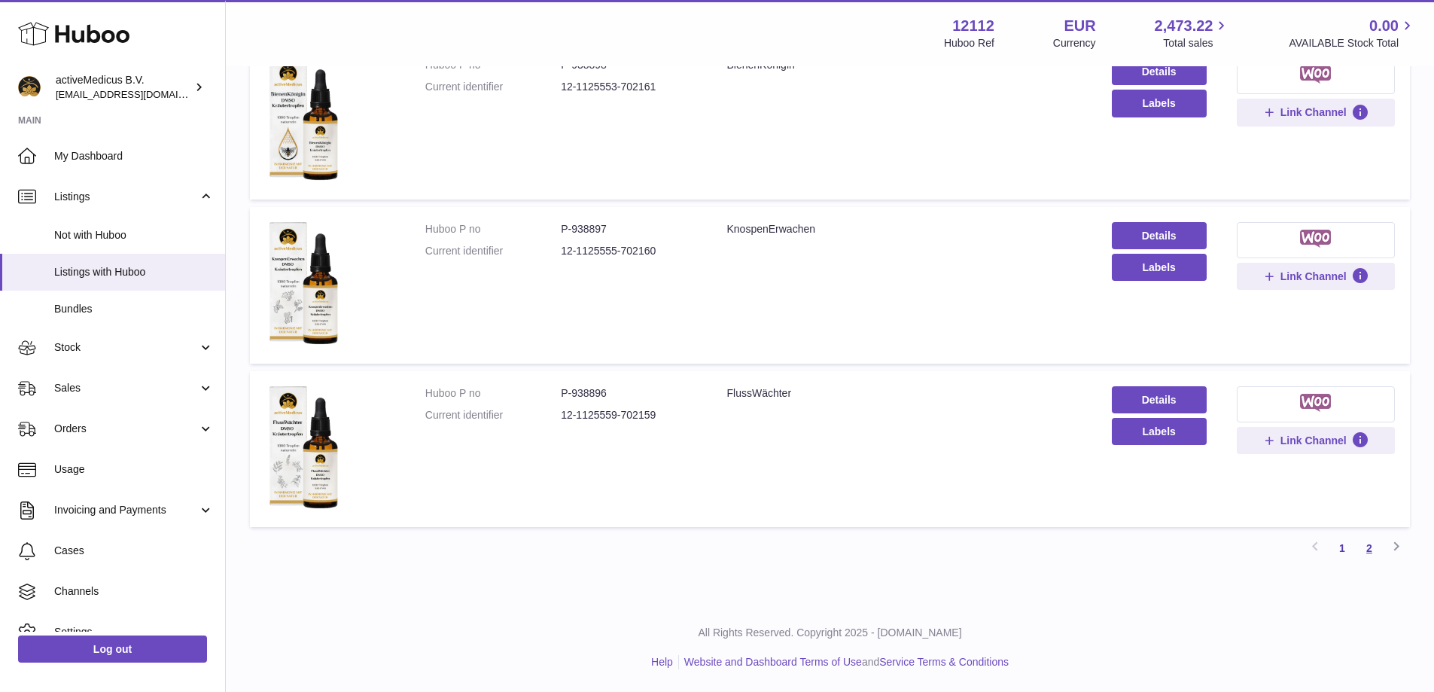 The height and width of the screenshot is (692, 1434). Describe the element at coordinates (134, 309) in the screenshot. I see `span: Bundles` at that location.